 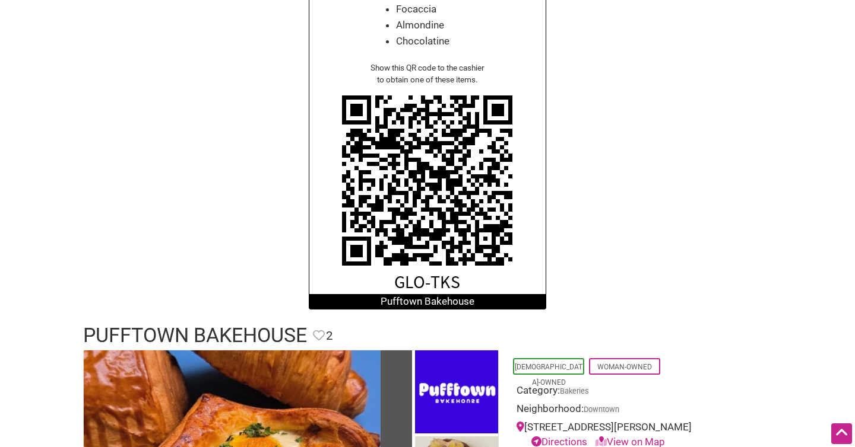 What do you see at coordinates (427, 74) in the screenshot?
I see `div: Show this QR code to the cashier to obtain one of these items.` at bounding box center [427, 74].